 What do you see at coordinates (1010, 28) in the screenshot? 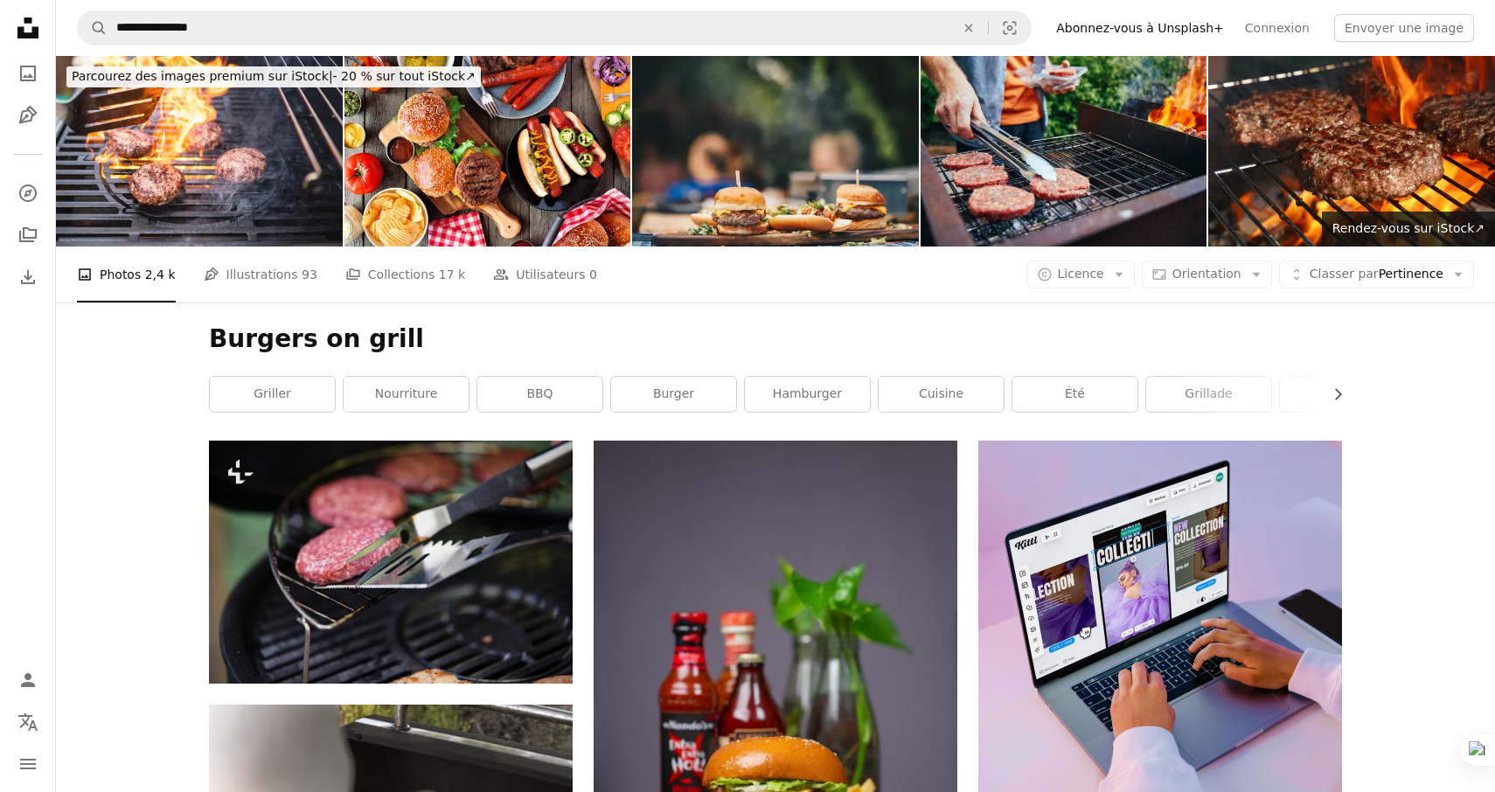
I see `button: Recherche de visuels` at bounding box center [1010, 28].